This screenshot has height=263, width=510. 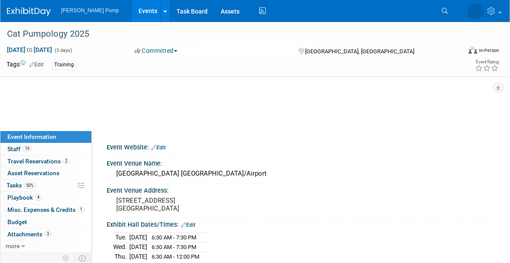 I want to click on a: Attachments3, so click(x=46, y=234).